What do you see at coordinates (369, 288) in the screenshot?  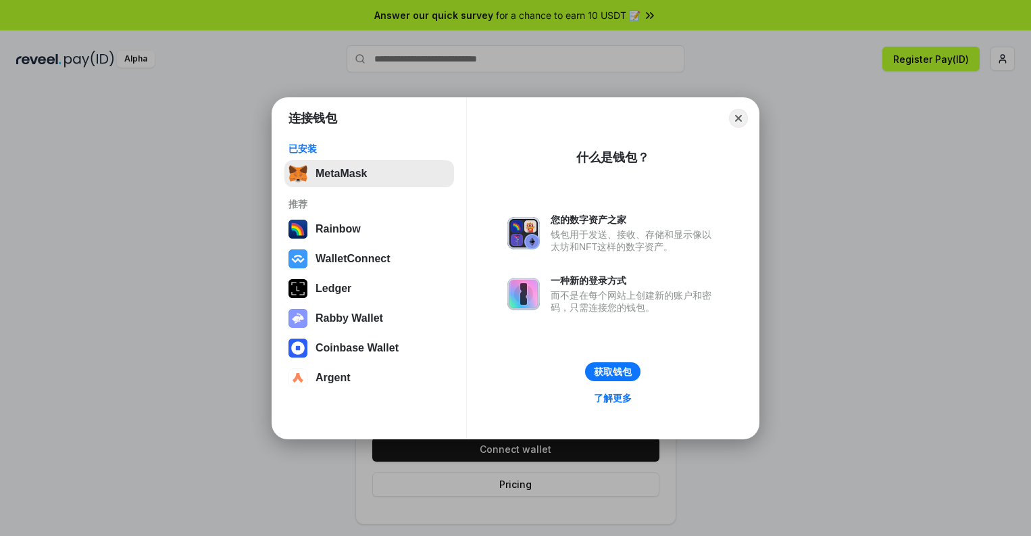 I see `button: Ledger` at bounding box center [369, 288].